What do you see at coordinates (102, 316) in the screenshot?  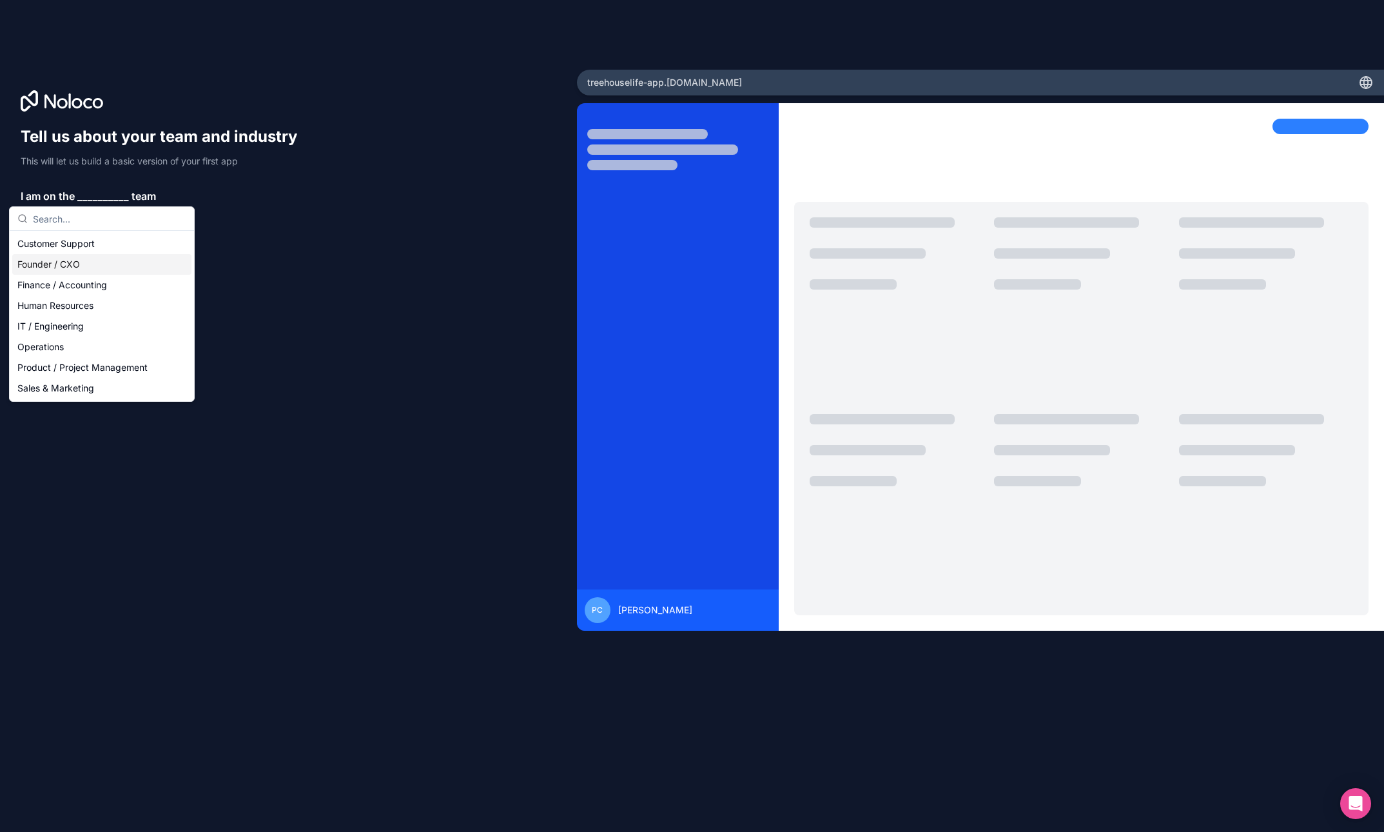 I see `div: Suggestions` at bounding box center [102, 316].